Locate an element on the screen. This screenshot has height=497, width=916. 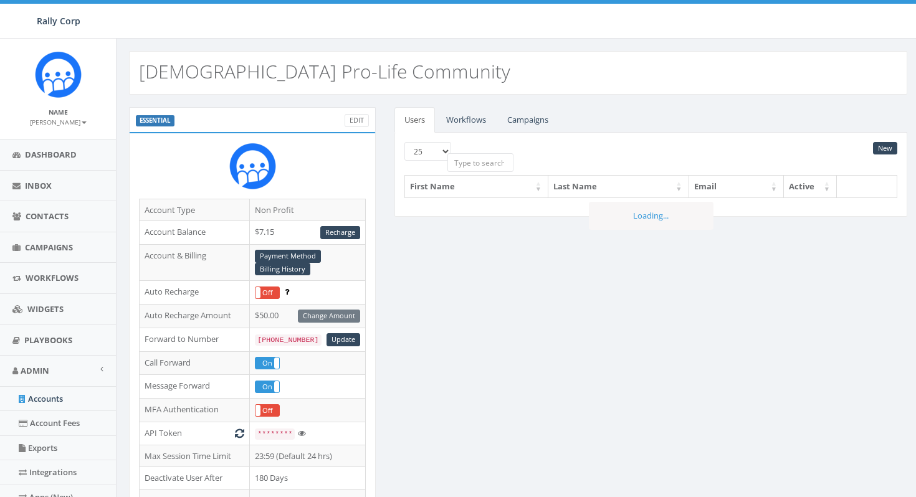
a: Billing History is located at coordinates (282, 269).